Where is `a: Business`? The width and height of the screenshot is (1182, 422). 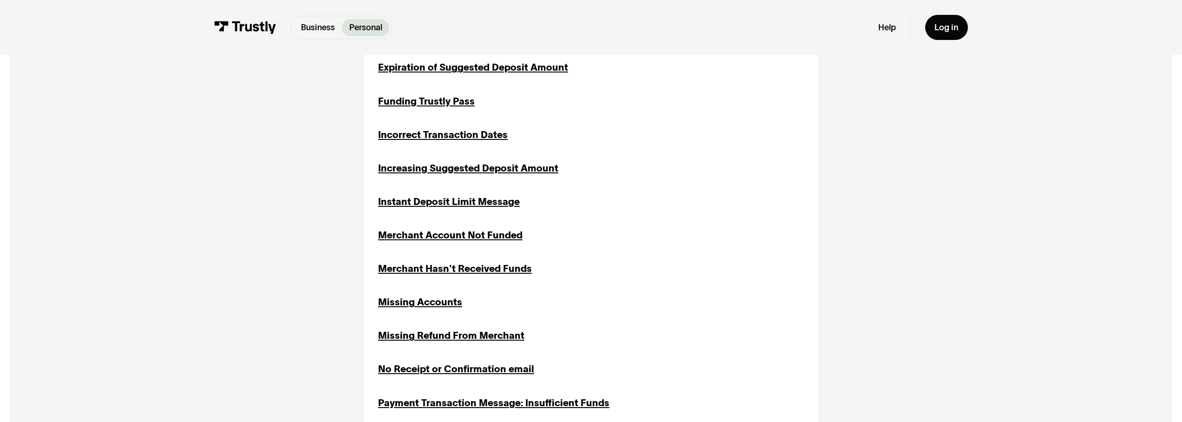 a: Business is located at coordinates (318, 27).